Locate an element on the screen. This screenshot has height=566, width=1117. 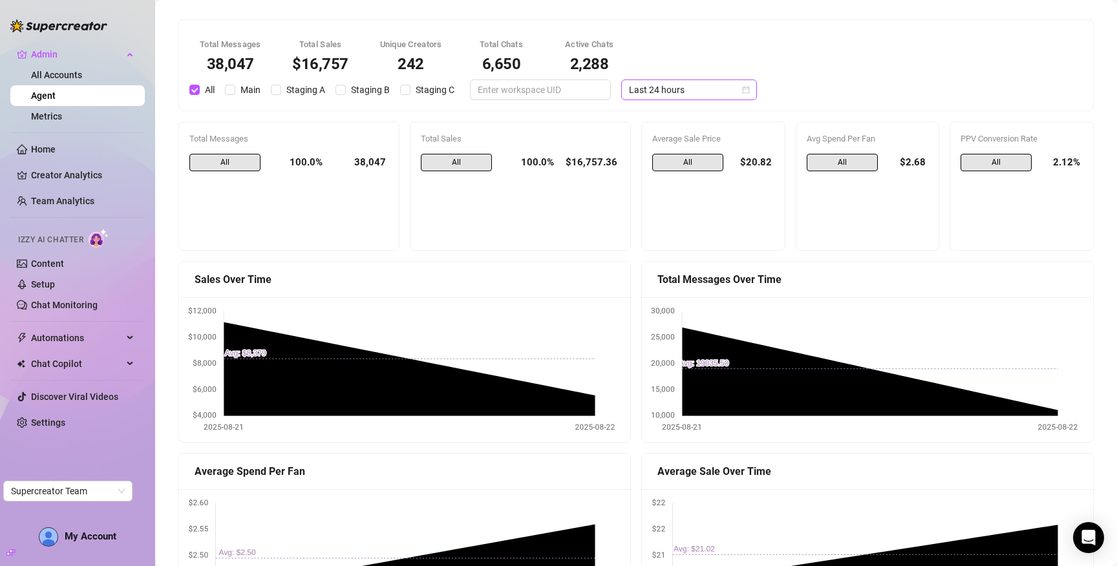
span: Main is located at coordinates (250, 90).